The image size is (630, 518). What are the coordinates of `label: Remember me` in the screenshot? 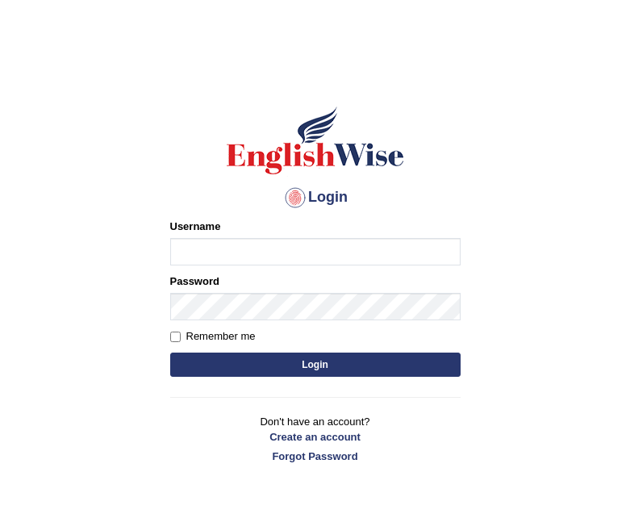 It's located at (213, 337).